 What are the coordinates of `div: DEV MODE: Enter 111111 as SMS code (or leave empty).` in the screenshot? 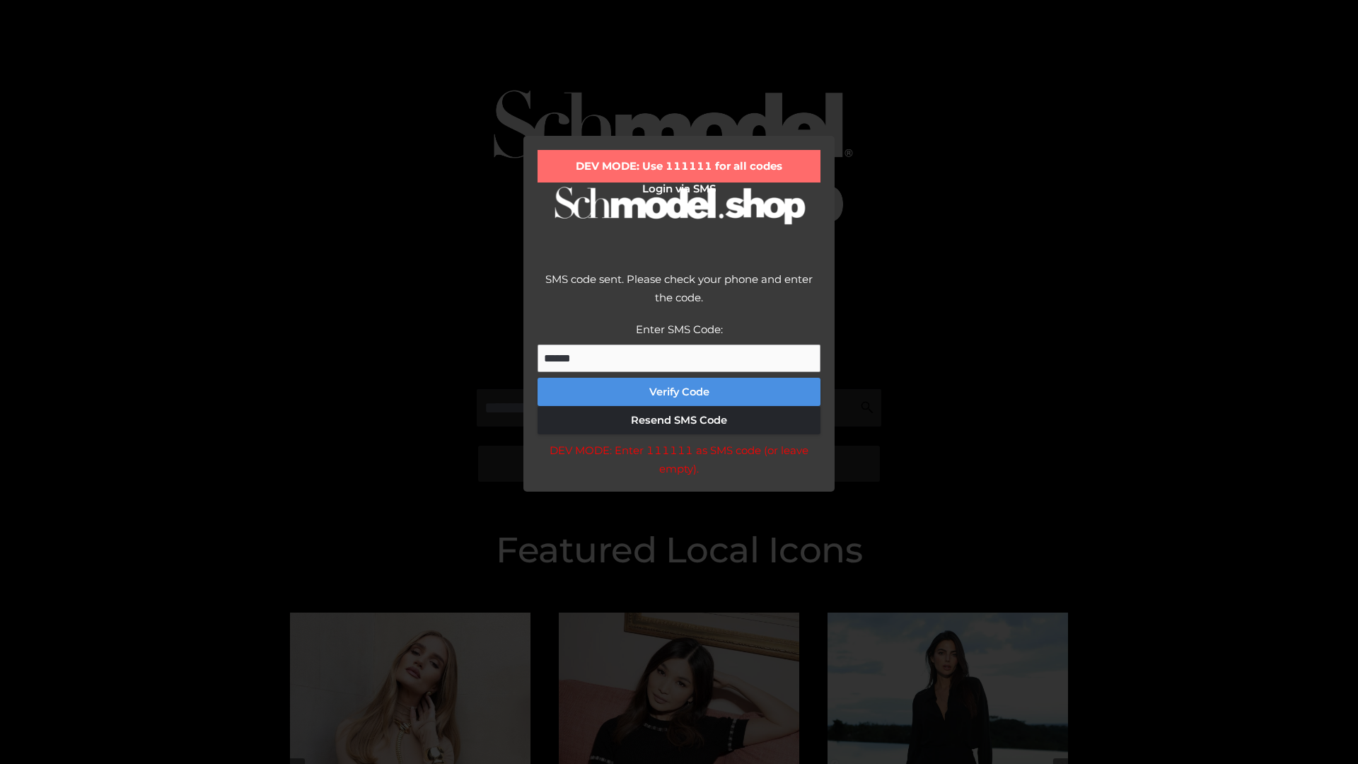 It's located at (679, 459).